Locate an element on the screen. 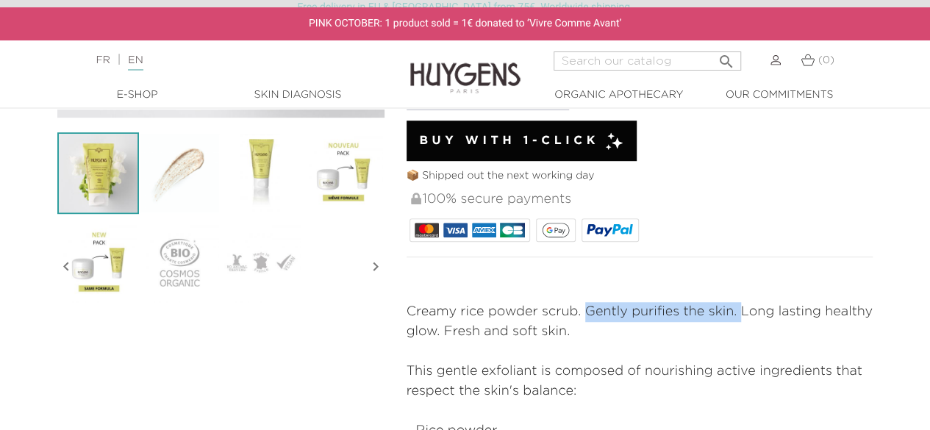 The width and height of the screenshot is (930, 430). a: E-Shop is located at coordinates (137, 95).